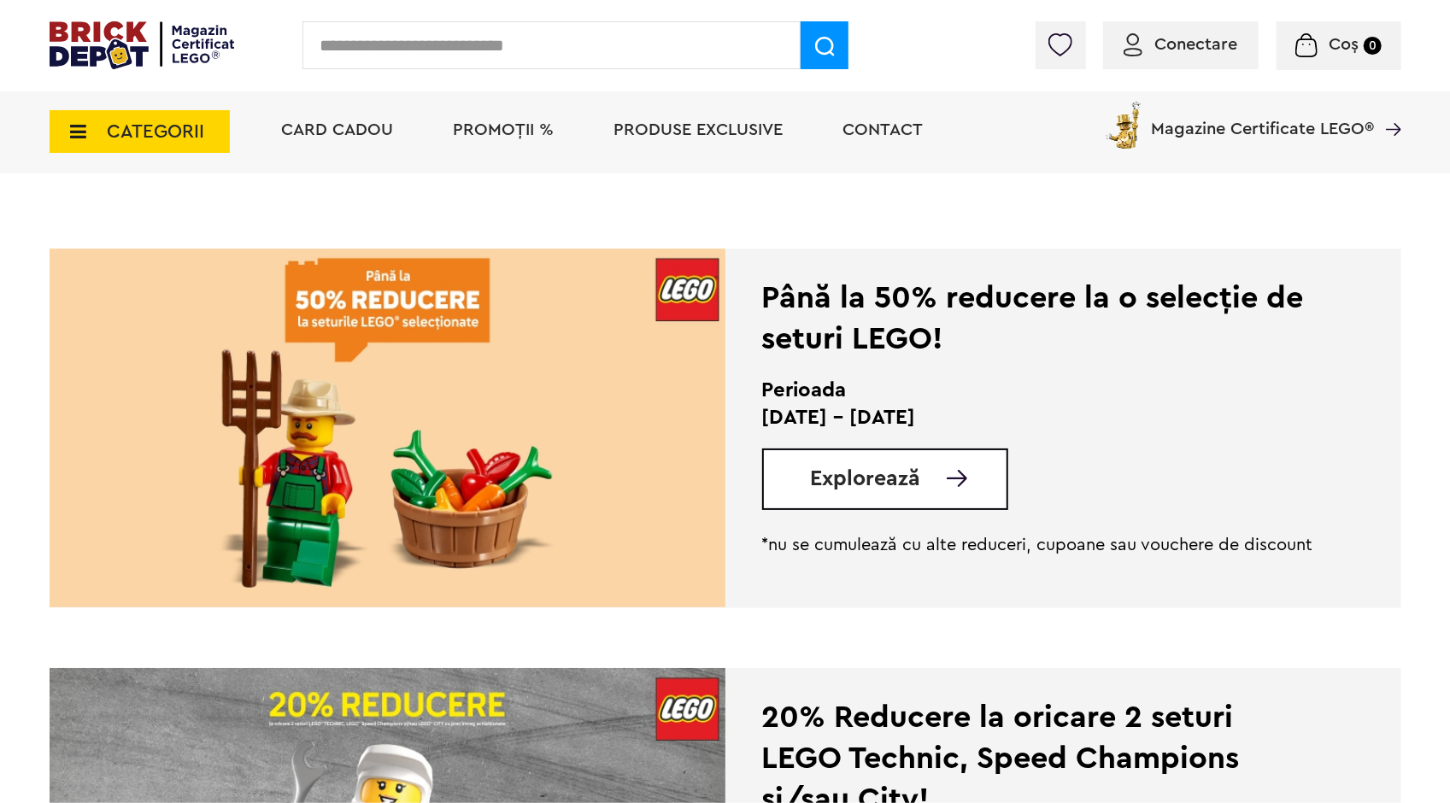 The height and width of the screenshot is (803, 1450). I want to click on small: 0, so click(1372, 45).